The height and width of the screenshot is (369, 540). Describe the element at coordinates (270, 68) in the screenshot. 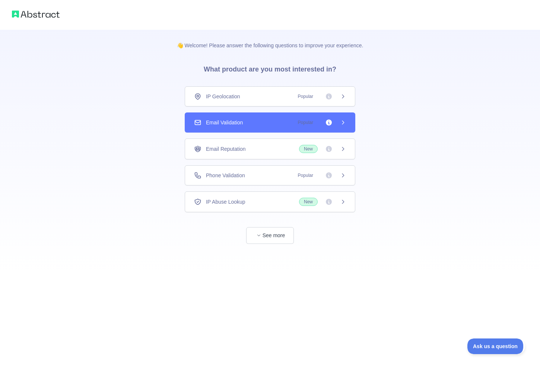

I see `h3: What product are you most interested in?` at that location.